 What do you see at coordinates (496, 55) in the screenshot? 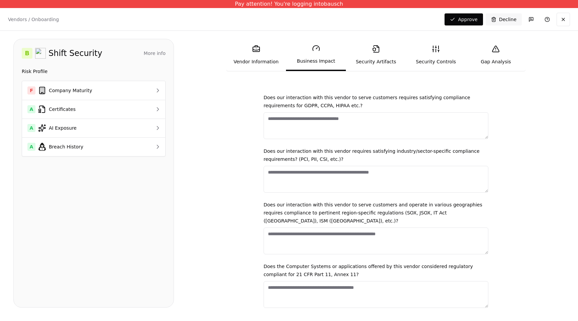
I see `a: Gap Analysis` at bounding box center [496, 55].